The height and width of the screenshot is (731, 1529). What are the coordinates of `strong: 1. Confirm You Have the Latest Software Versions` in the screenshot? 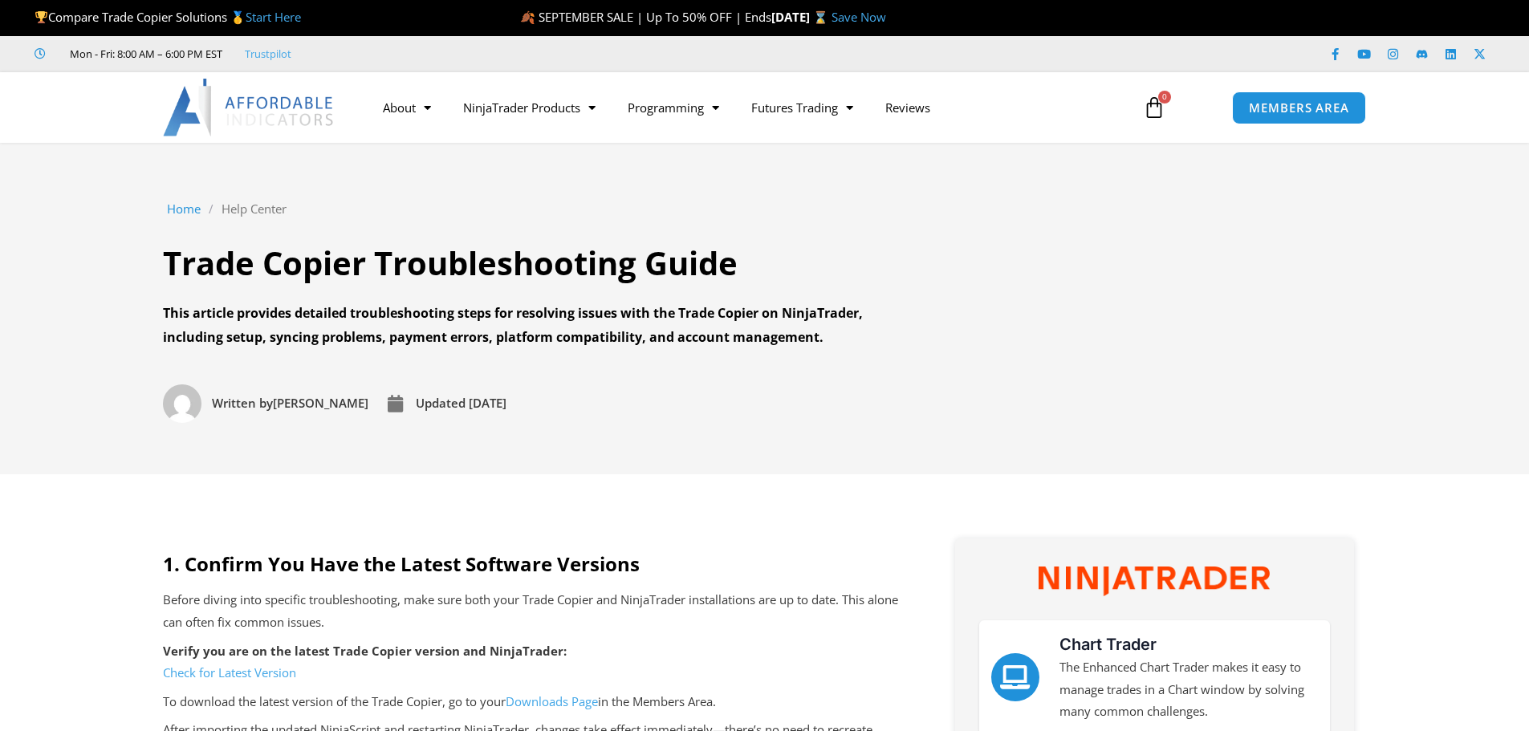 It's located at (401, 564).